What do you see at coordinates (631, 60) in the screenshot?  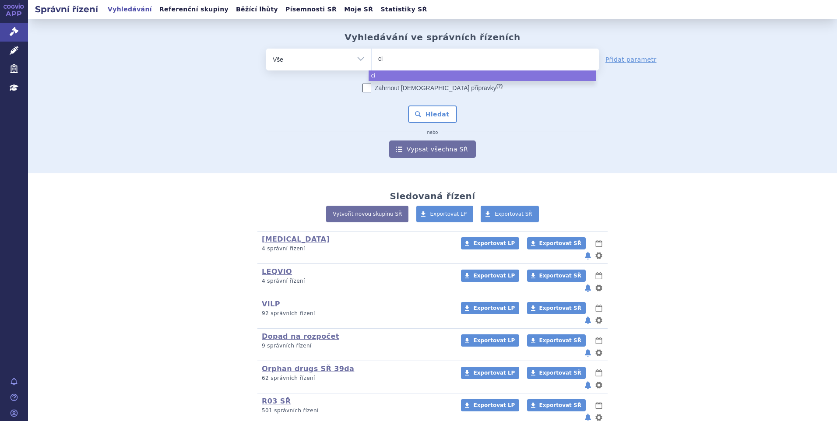 I see `a: Přidat parametr` at bounding box center [631, 60].